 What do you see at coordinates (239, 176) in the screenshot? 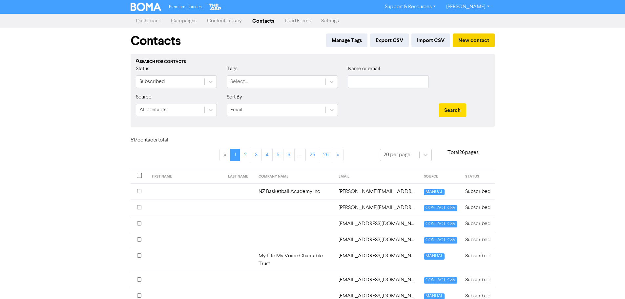
I see `th: LAST NAME` at bounding box center [239, 176].